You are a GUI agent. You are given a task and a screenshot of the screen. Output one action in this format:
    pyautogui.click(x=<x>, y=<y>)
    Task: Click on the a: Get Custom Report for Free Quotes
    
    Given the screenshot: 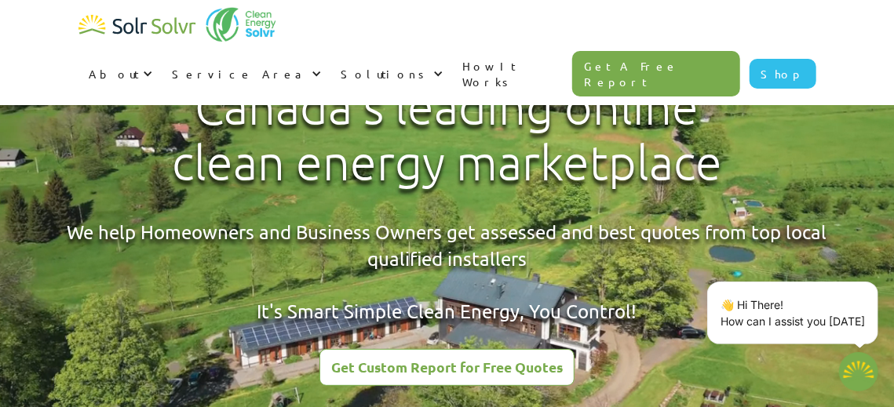 What is the action you would take?
    pyautogui.click(x=447, y=367)
    